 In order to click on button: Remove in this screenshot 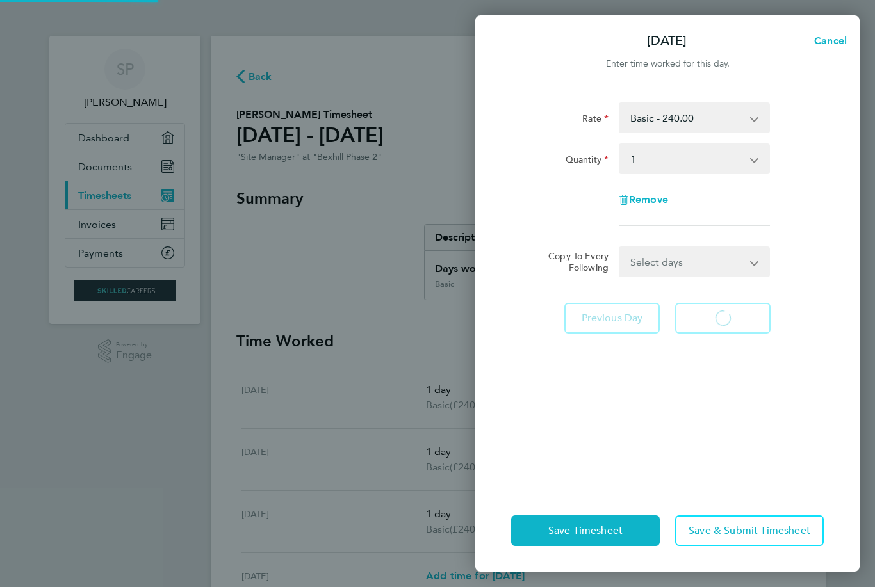, I will do `click(643, 200)`.